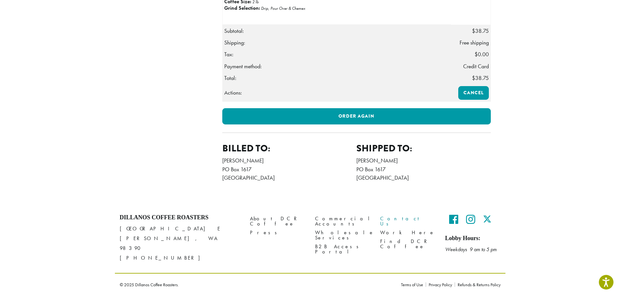 The image size is (620, 296). Describe the element at coordinates (289, 148) in the screenshot. I see `h2: Billed to:` at that location.